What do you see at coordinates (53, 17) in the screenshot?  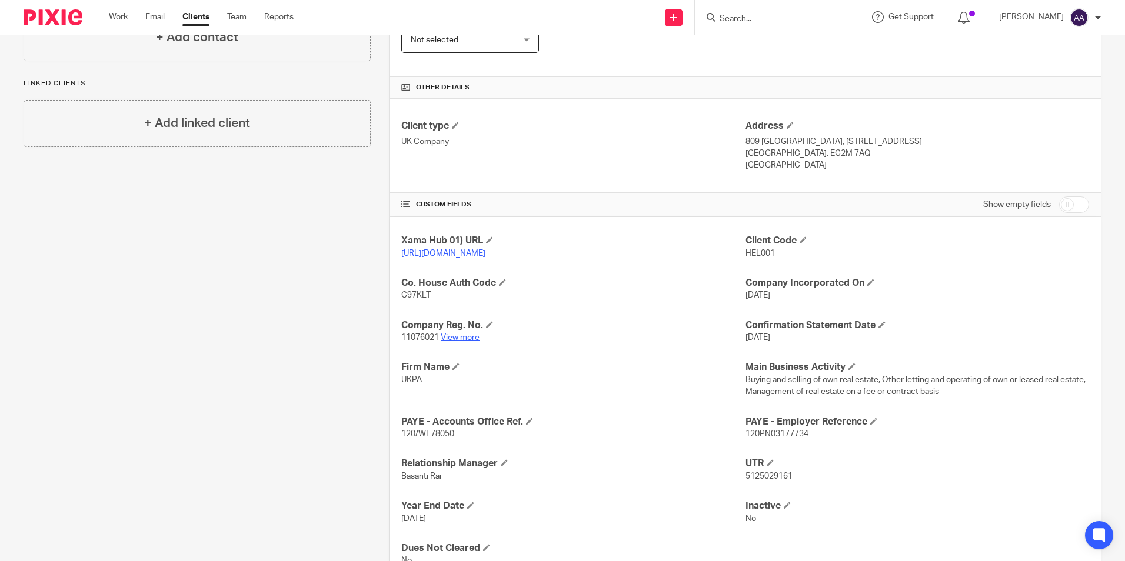 I see `img: Pixie` at bounding box center [53, 17].